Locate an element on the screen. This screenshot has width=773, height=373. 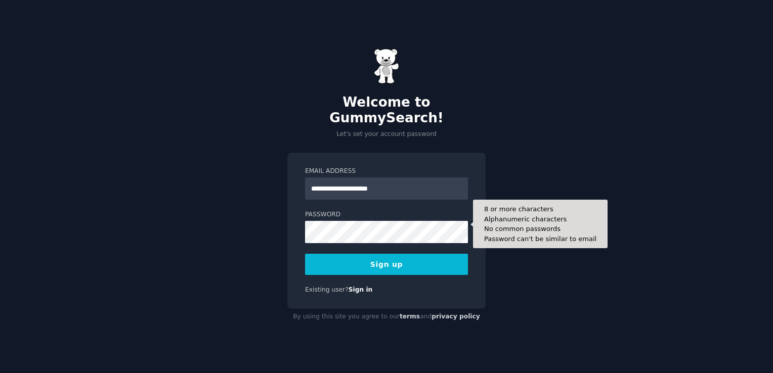
span: Existing user? is located at coordinates (327, 290).